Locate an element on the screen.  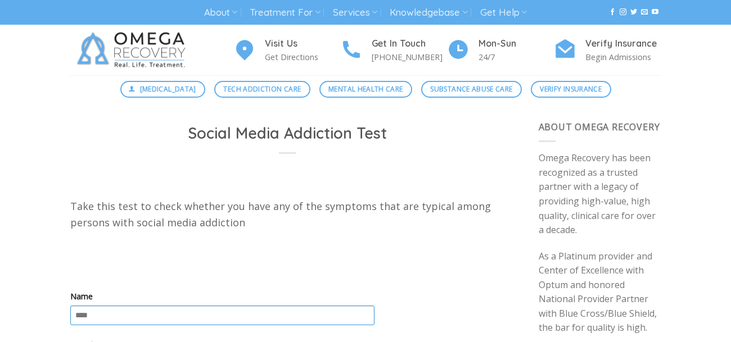
a: Knowledgebase is located at coordinates (428, 12).